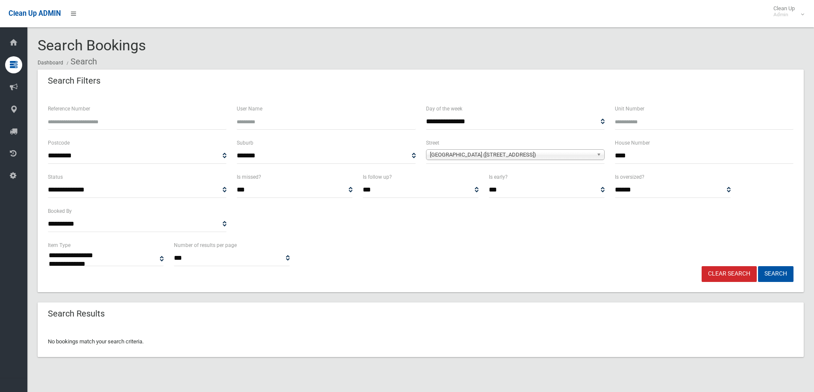 This screenshot has width=814, height=392. Describe the element at coordinates (59, 143) in the screenshot. I see `label: Postcode` at that location.